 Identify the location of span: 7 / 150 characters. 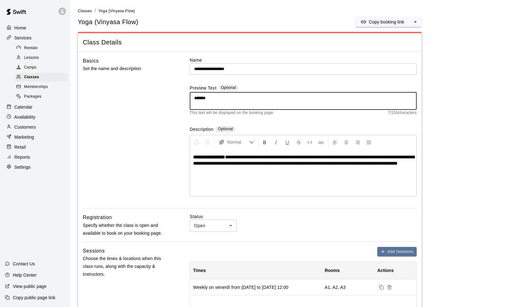
(402, 113).